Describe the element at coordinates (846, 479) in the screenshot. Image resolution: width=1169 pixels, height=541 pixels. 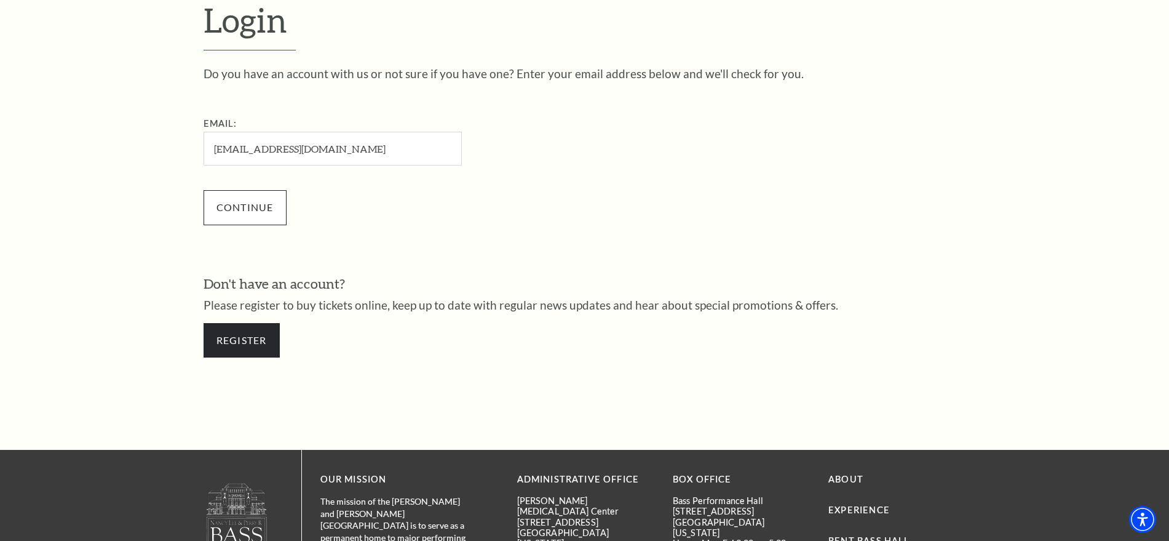
I see `a: About` at that location.